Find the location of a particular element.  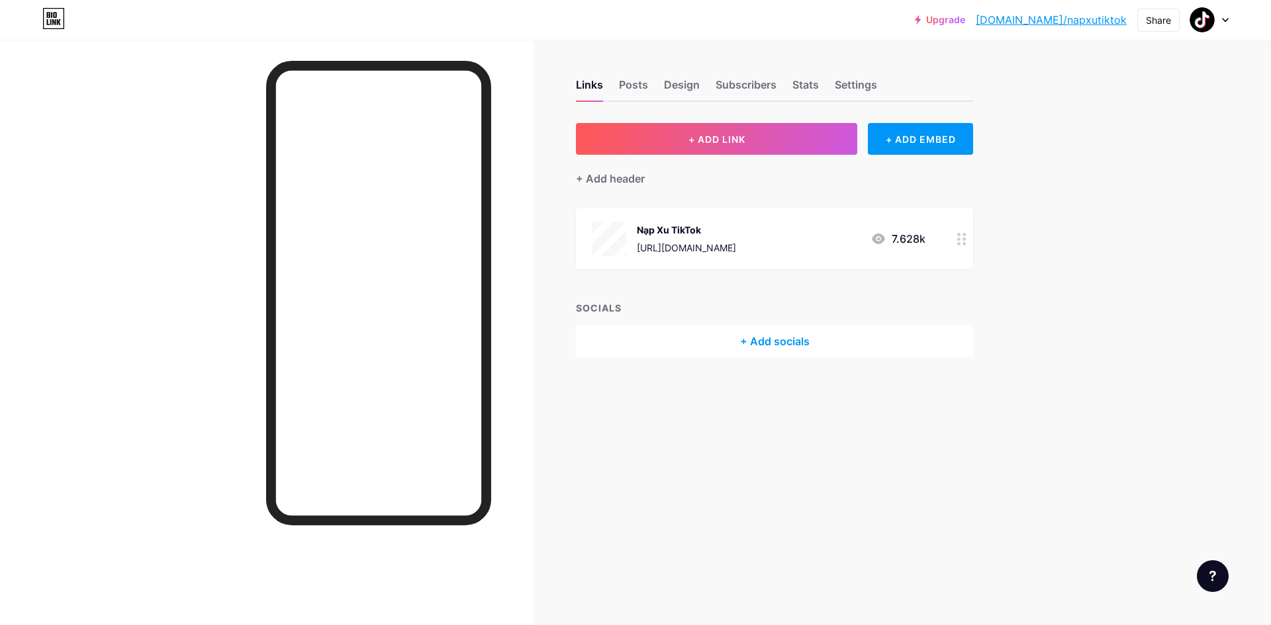

div: Share is located at coordinates (1158, 20).